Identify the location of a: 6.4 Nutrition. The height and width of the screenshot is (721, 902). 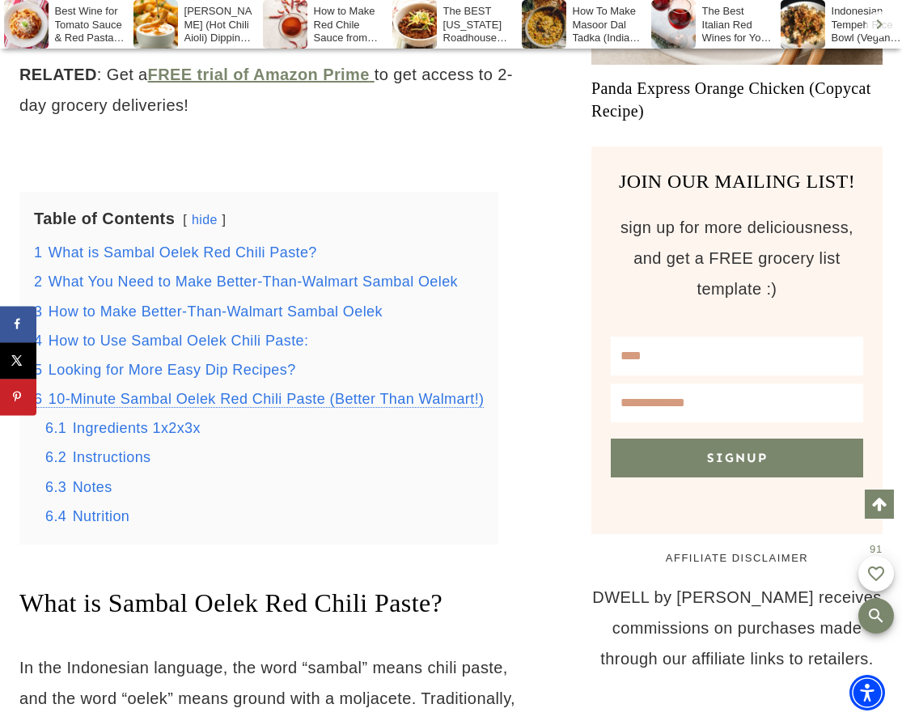
(87, 516).